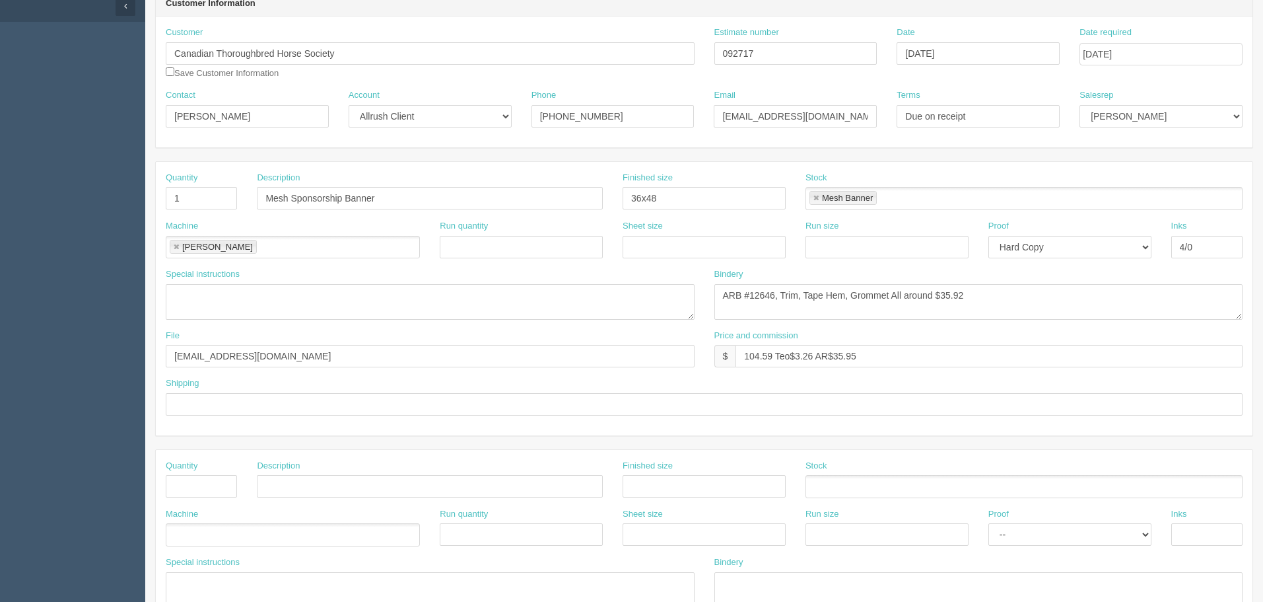  What do you see at coordinates (180, 95) in the screenshot?
I see `label: Contact` at bounding box center [180, 95].